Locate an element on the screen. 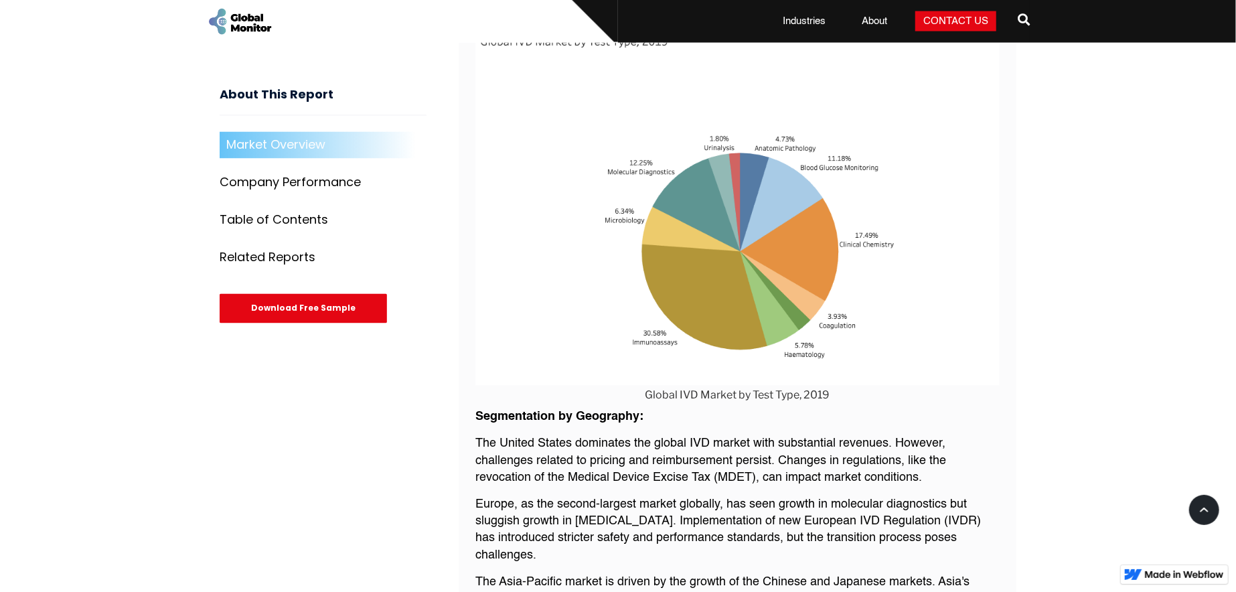 The width and height of the screenshot is (1236, 592). div: Market Overview is located at coordinates (276, 145).